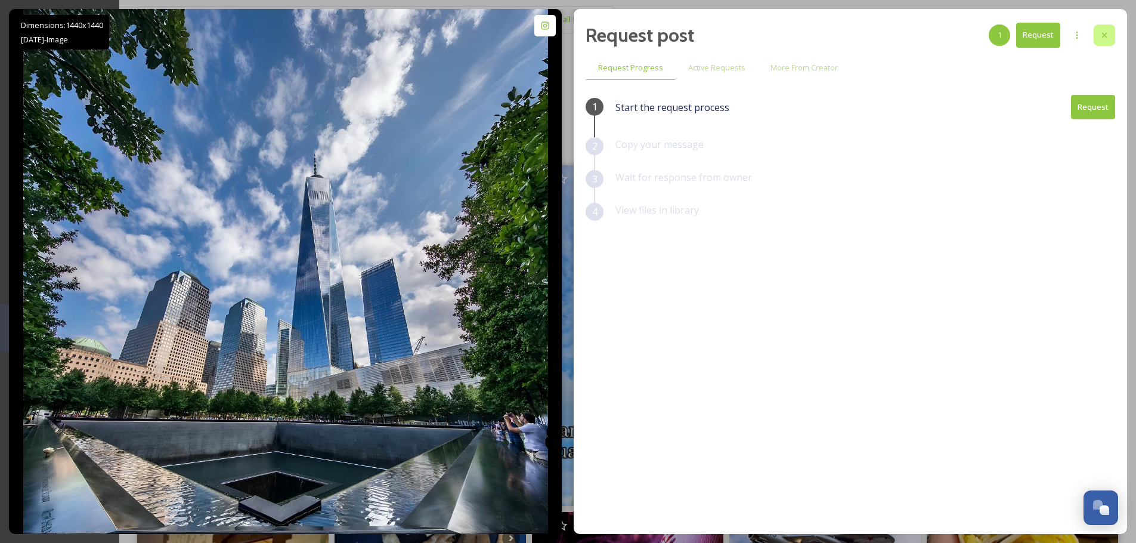  What do you see at coordinates (672, 107) in the screenshot?
I see `span: Start the request process` at bounding box center [672, 107].